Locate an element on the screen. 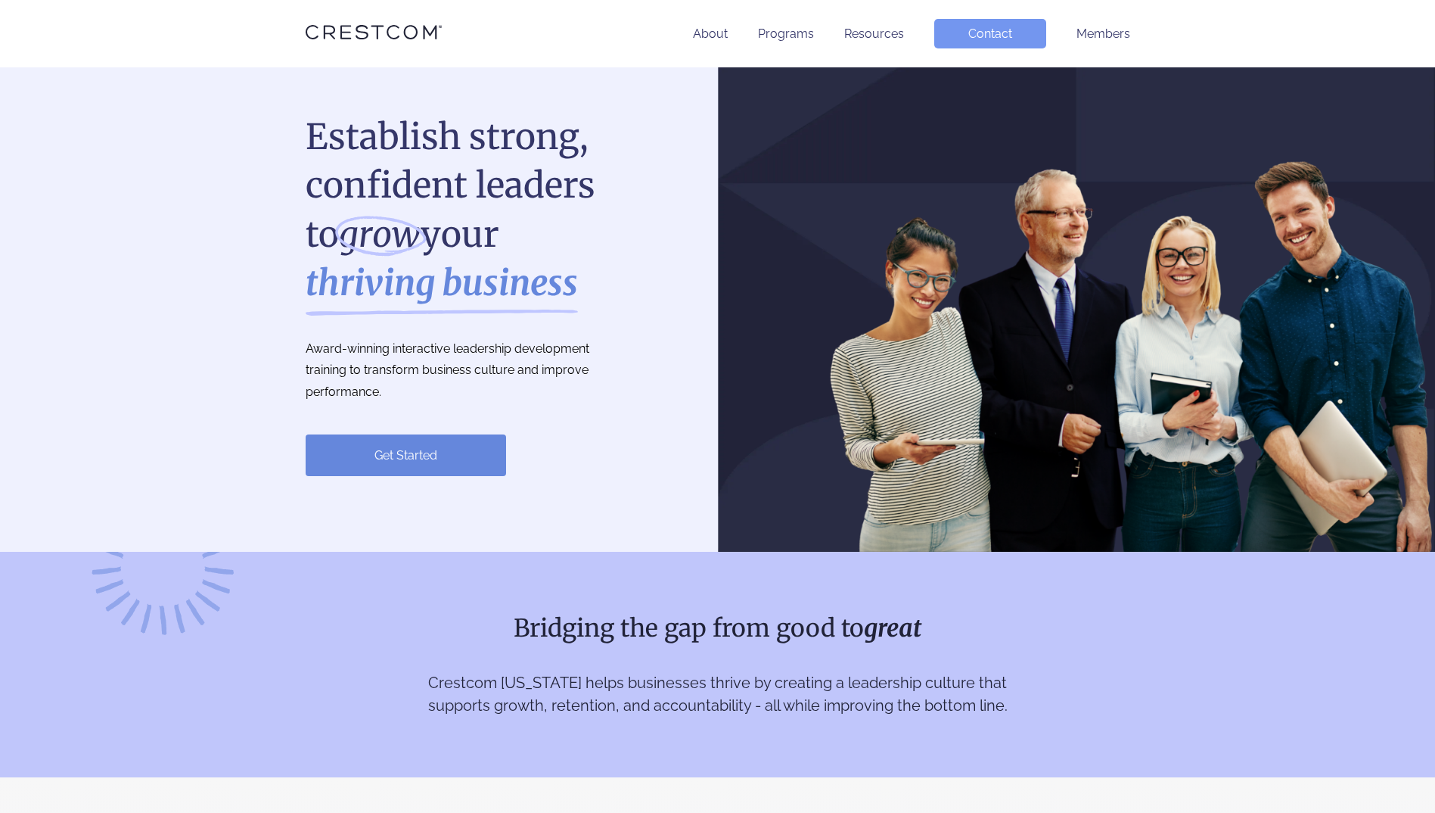 This screenshot has width=1435, height=813. p: Award-winning interactive leadership development training to transform business culture and impro... is located at coordinates (465, 371).